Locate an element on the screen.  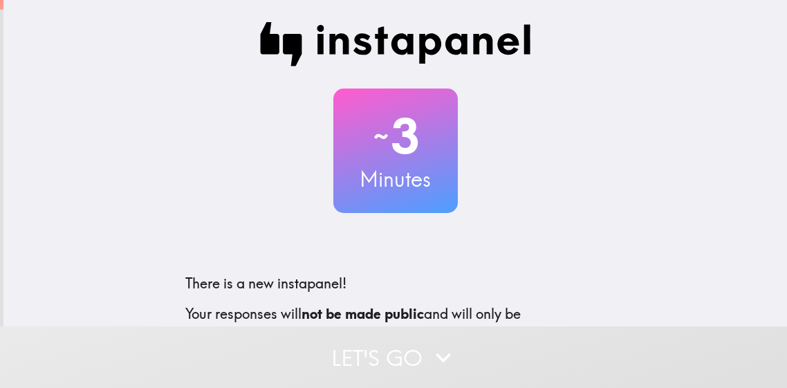
p: Your responses will and will only be confidentially shared with our clients. We'll need your emai... is located at coordinates (396, 334).